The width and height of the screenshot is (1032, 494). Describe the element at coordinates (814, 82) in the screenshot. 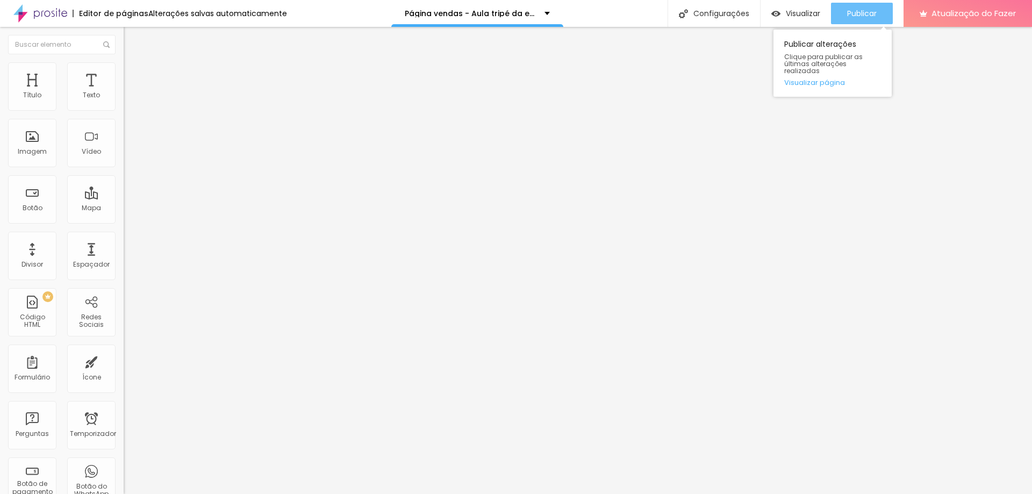

I see `font: Visualizar página` at that location.